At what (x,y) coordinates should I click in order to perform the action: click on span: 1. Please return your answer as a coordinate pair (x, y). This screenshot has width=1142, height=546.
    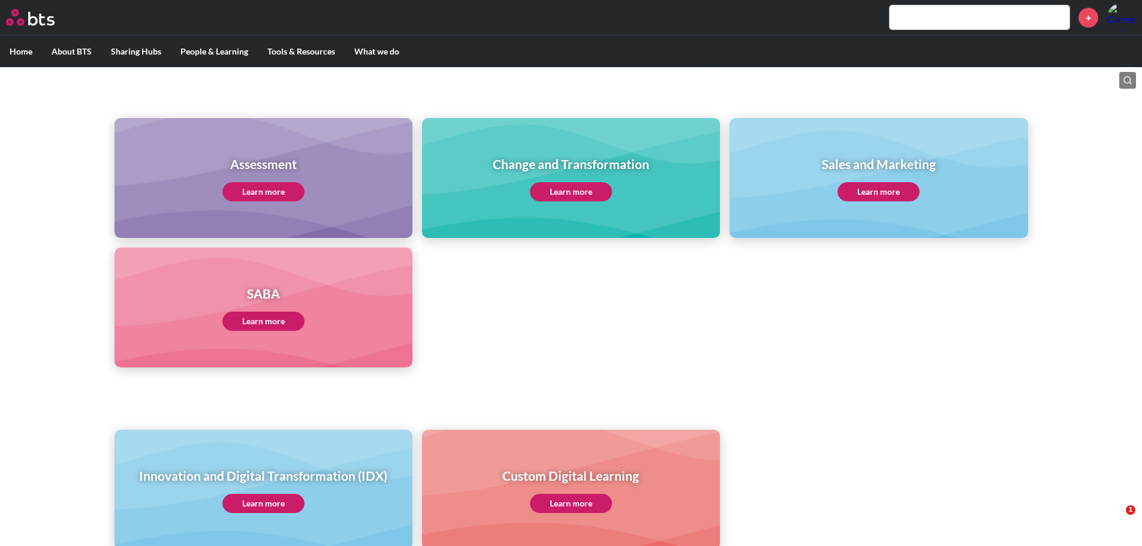
    Looking at the image, I should click on (1131, 510).